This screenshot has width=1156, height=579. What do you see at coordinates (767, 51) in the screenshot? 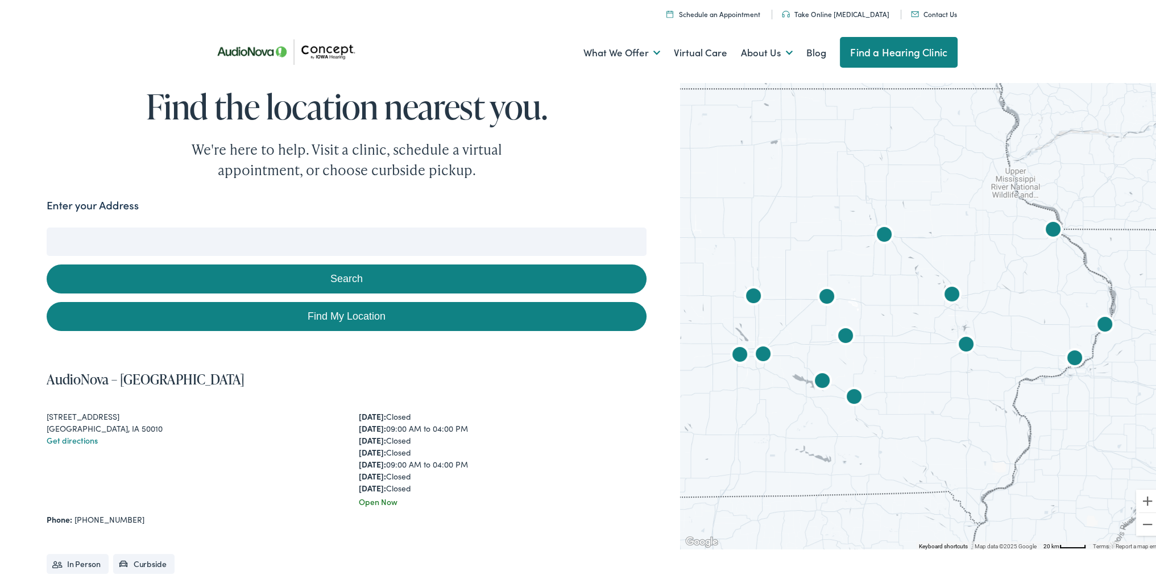
I see `a: About Us` at bounding box center [767, 51].